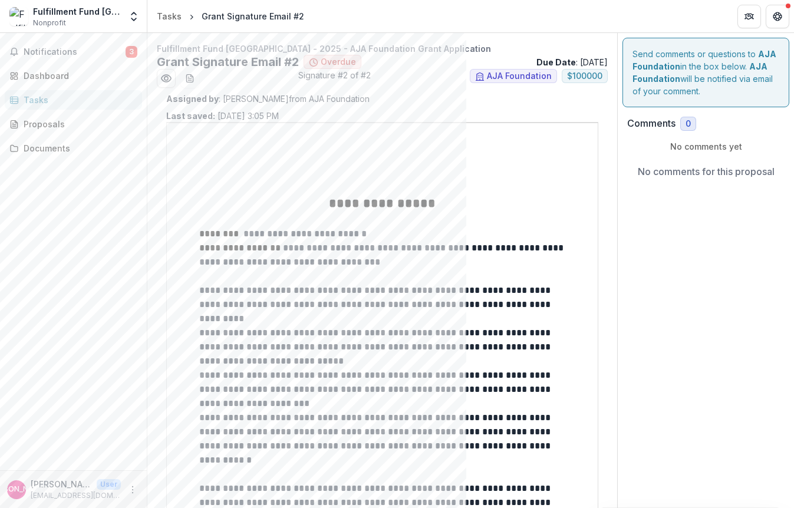 This screenshot has height=508, width=794. I want to click on div: Proposals, so click(78, 124).